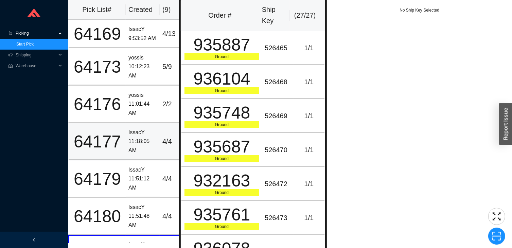 This screenshot has height=248, width=512. What do you see at coordinates (97, 179) in the screenshot?
I see `div: 64179` at bounding box center [97, 179].